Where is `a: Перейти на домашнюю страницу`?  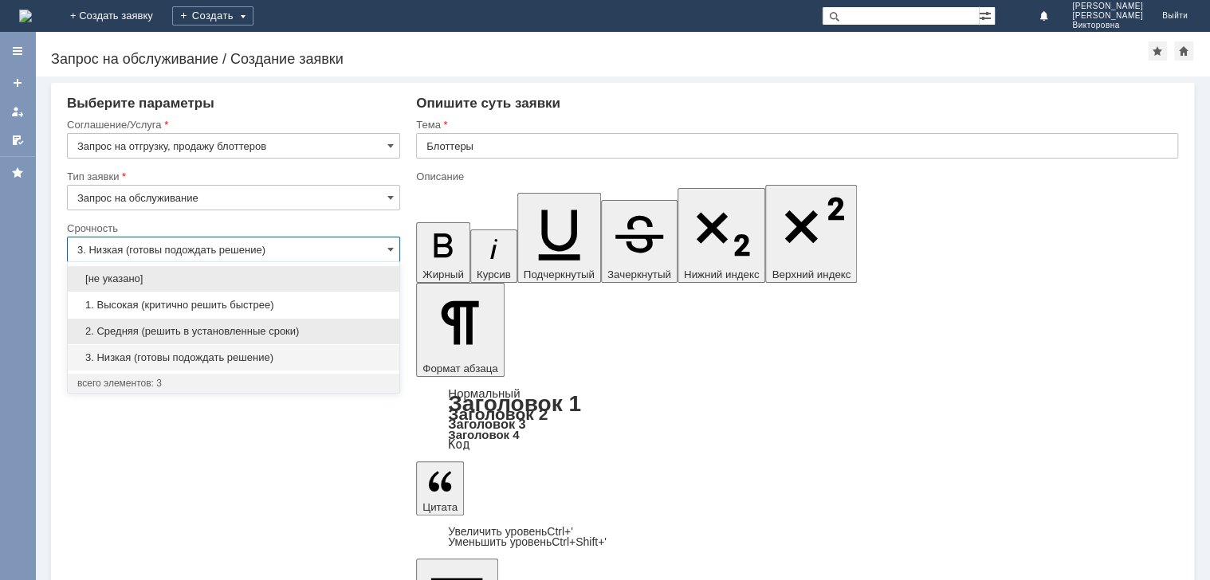
a: Перейти на домашнюю страницу is located at coordinates (25, 16).